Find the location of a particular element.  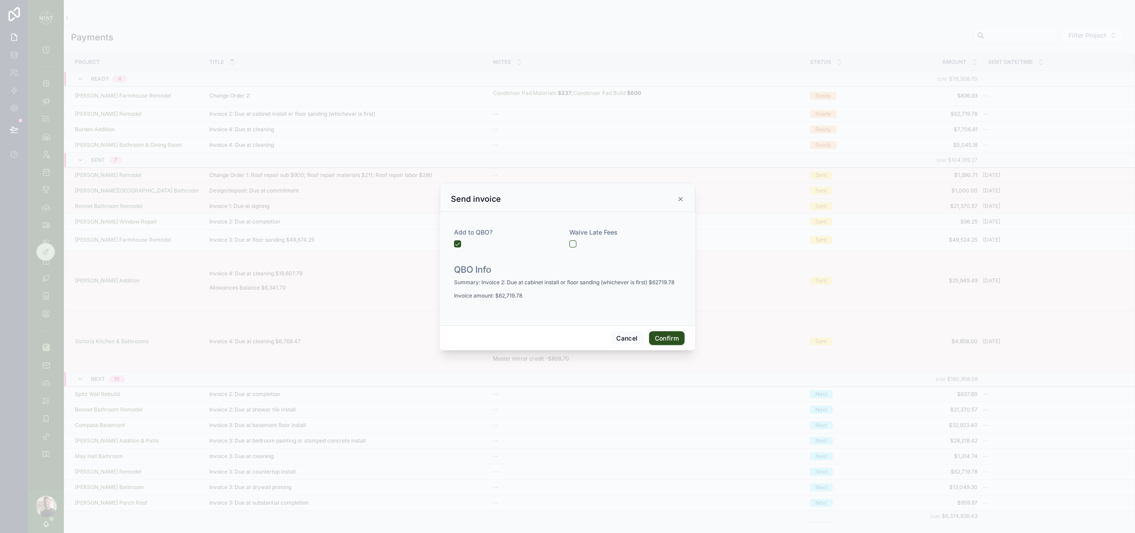

h3: Send invoice is located at coordinates (476, 199).